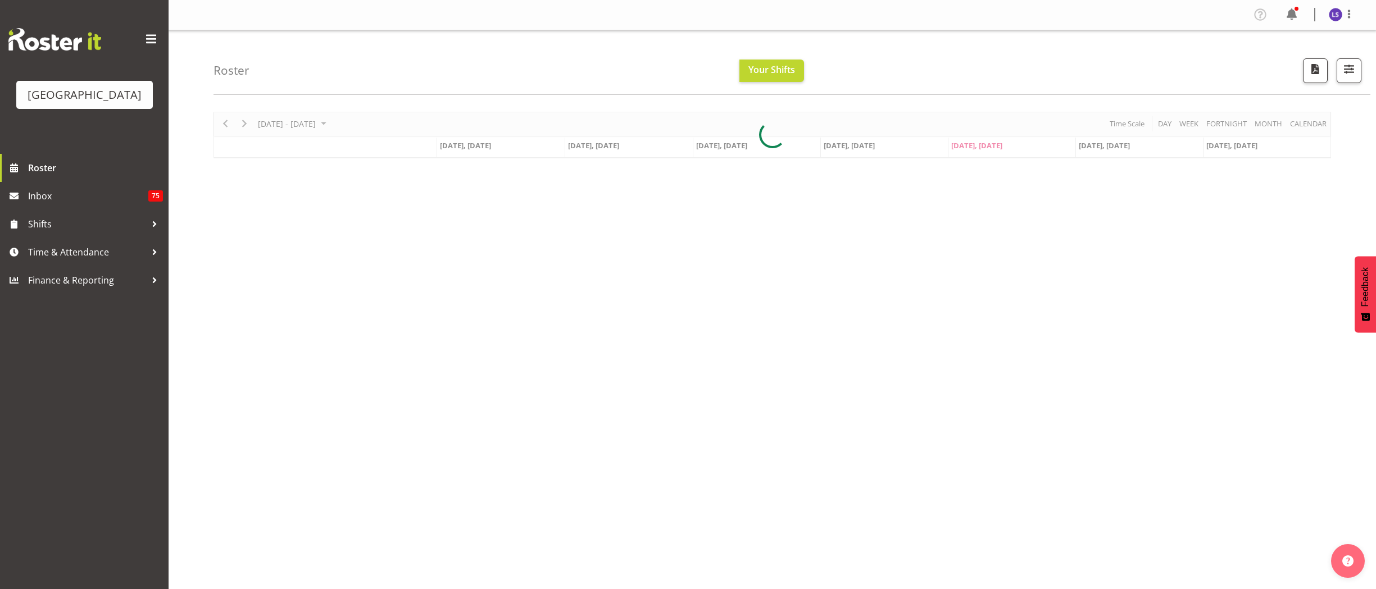 Image resolution: width=1376 pixels, height=589 pixels. Describe the element at coordinates (1315, 71) in the screenshot. I see `button: Download a PDF of the roster according to the set date range.` at that location.